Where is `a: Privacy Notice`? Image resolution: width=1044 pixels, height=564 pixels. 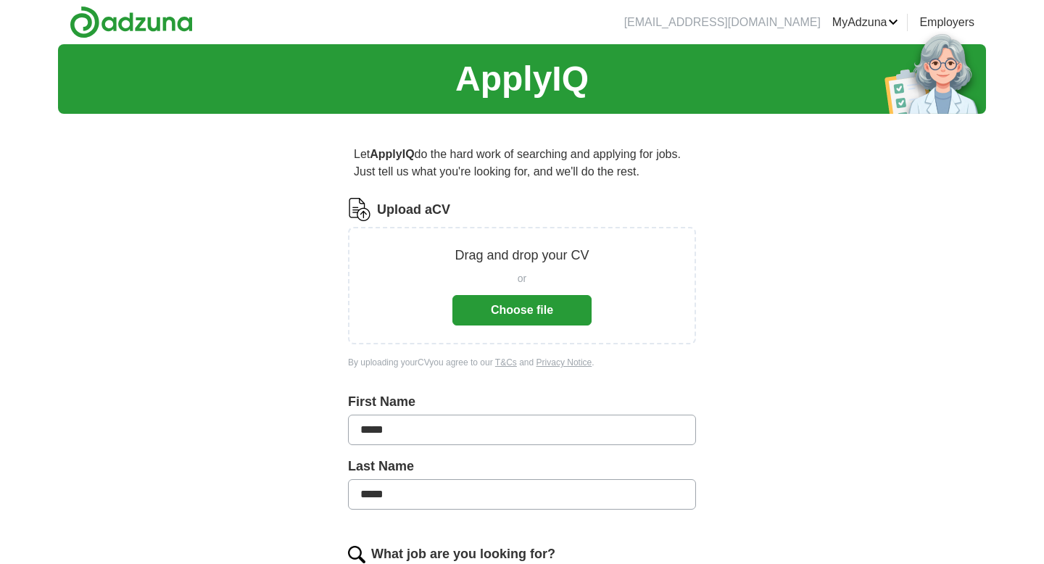
a: Privacy Notice is located at coordinates (564, 362).